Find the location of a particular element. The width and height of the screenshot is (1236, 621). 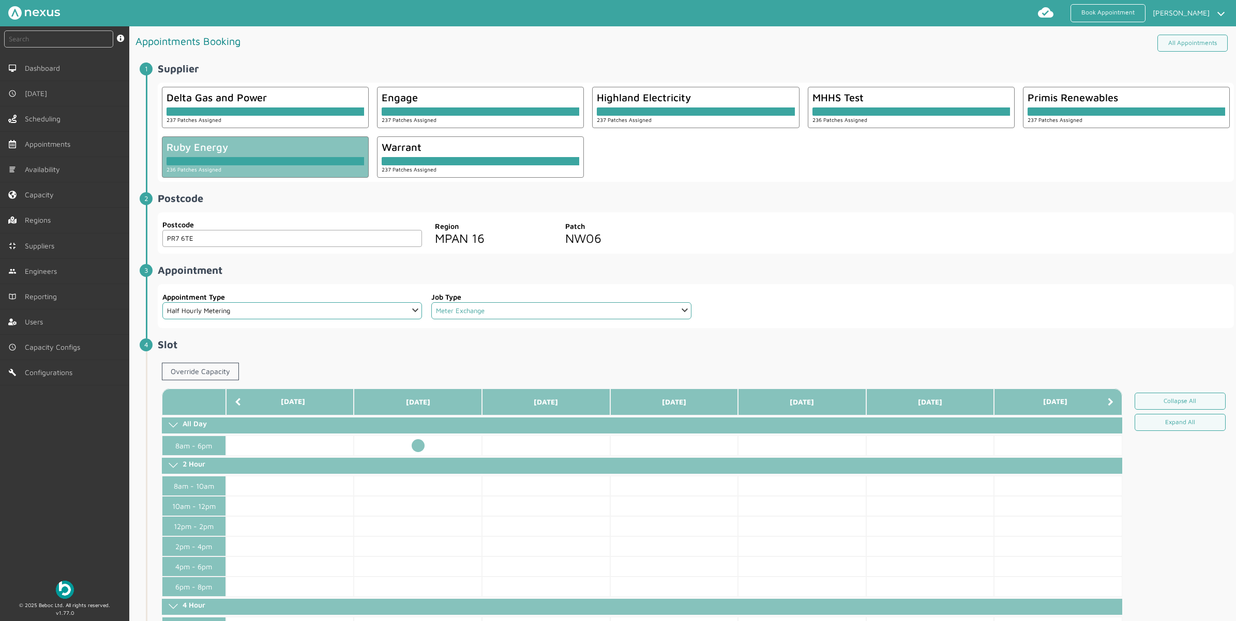

img: Nexus is located at coordinates (34, 13).